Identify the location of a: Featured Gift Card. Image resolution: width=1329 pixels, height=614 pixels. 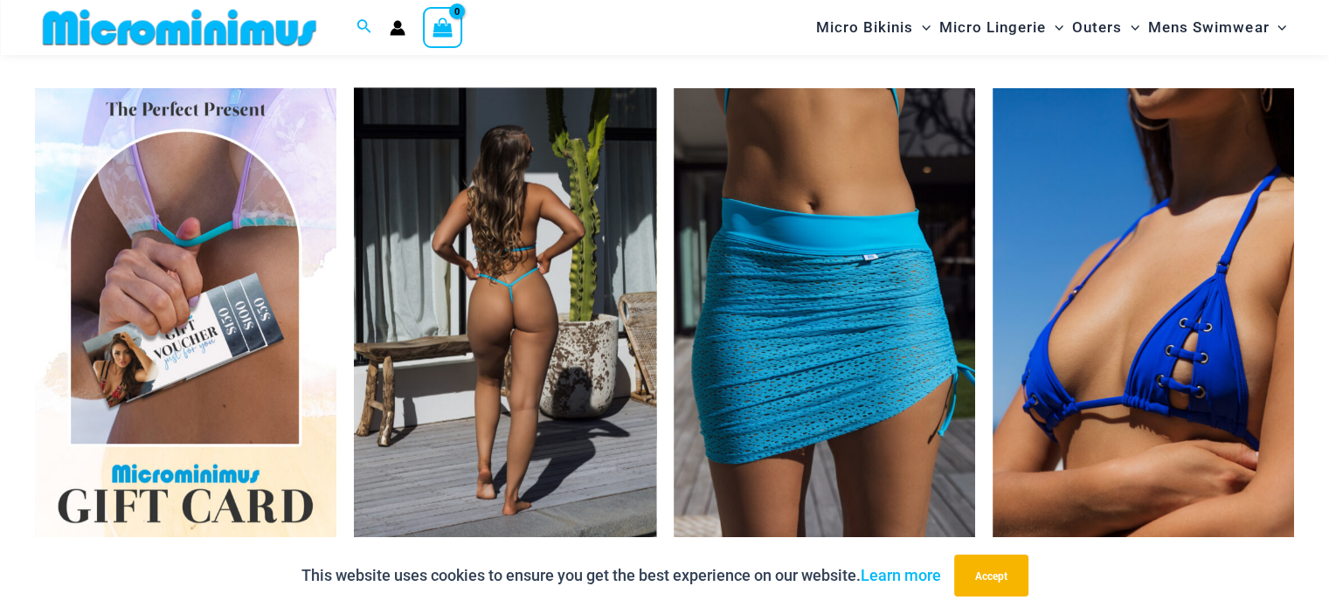
(185, 315).